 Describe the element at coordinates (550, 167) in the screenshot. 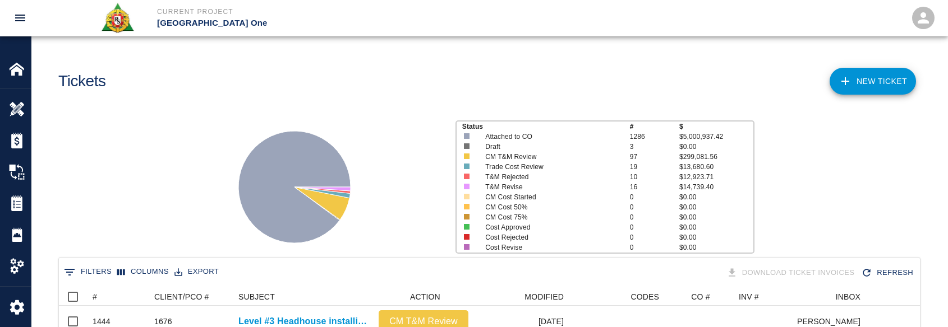

I see `p: Trade Cost Review` at that location.